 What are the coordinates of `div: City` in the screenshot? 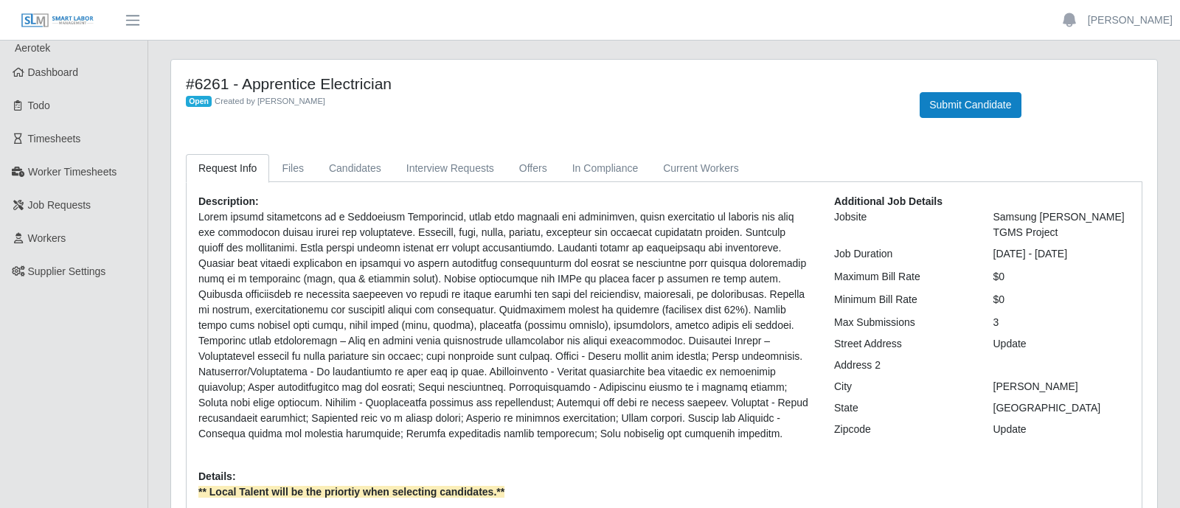 It's located at (903, 387).